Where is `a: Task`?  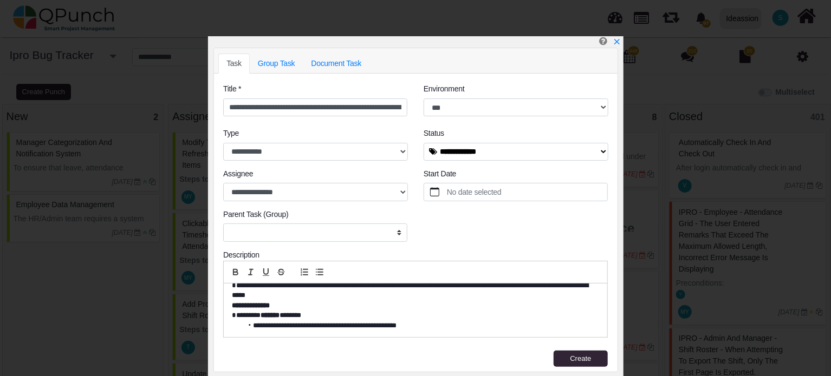
a: Task is located at coordinates (234, 63).